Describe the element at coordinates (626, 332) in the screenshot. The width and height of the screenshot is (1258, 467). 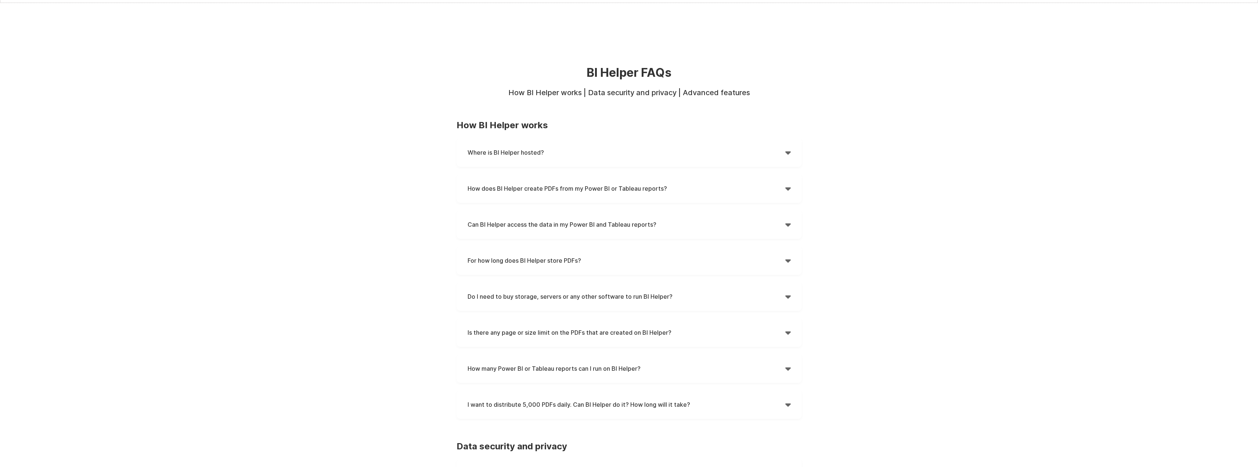
I see `h4: Is there any page or size limit on the PDFs that are created on BI Helper?` at that location.